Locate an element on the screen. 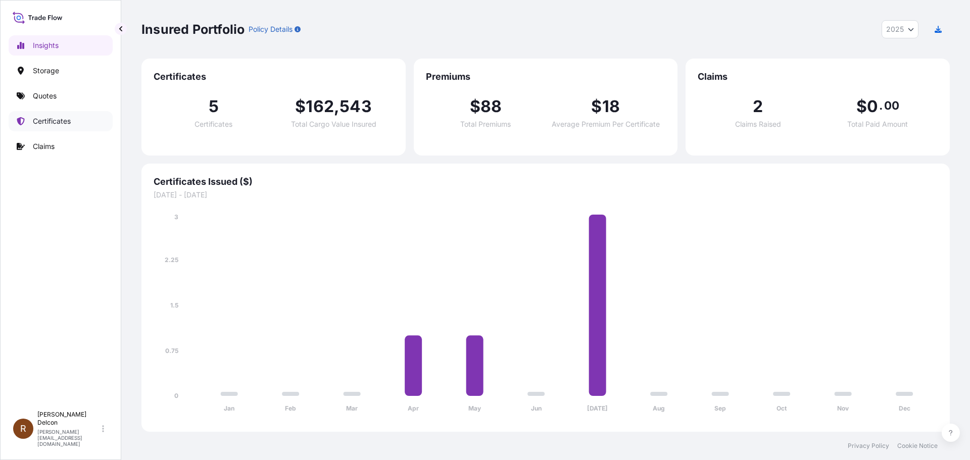  a: Cookie Notice is located at coordinates (917, 446).